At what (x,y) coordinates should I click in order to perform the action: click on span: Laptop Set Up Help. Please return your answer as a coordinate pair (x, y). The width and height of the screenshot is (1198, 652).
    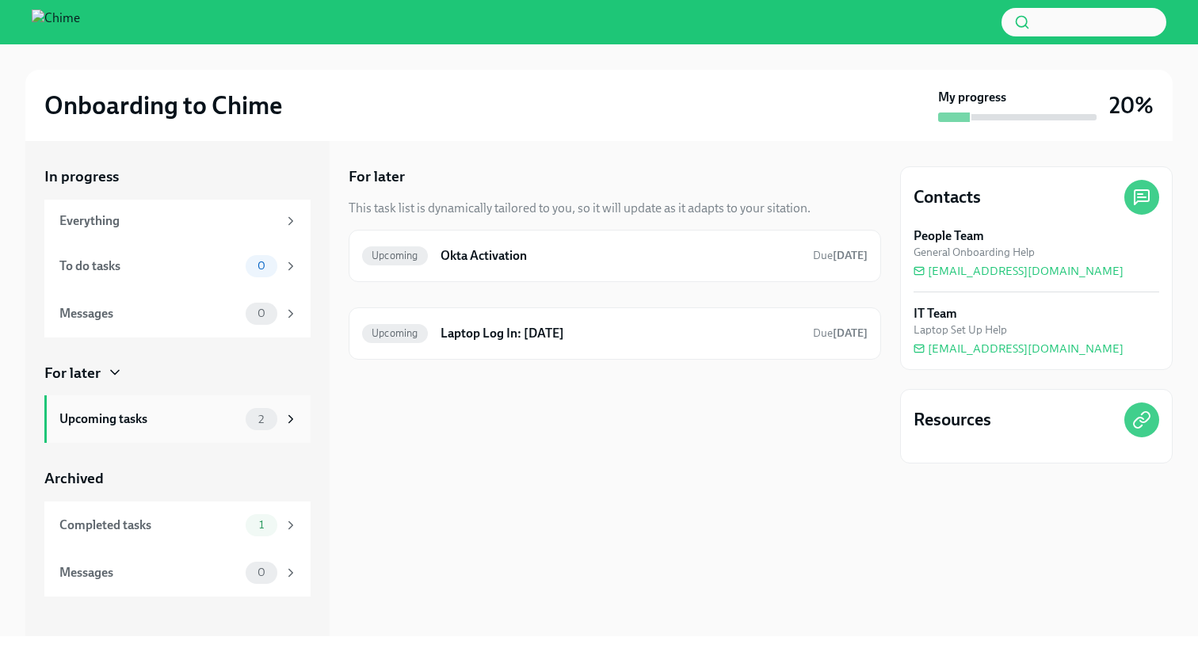
    Looking at the image, I should click on (960, 330).